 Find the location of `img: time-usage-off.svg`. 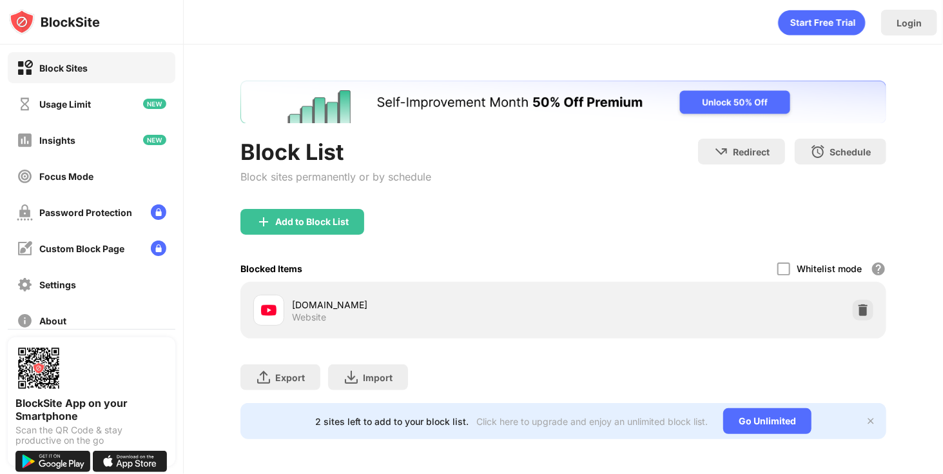

img: time-usage-off.svg is located at coordinates (24, 104).